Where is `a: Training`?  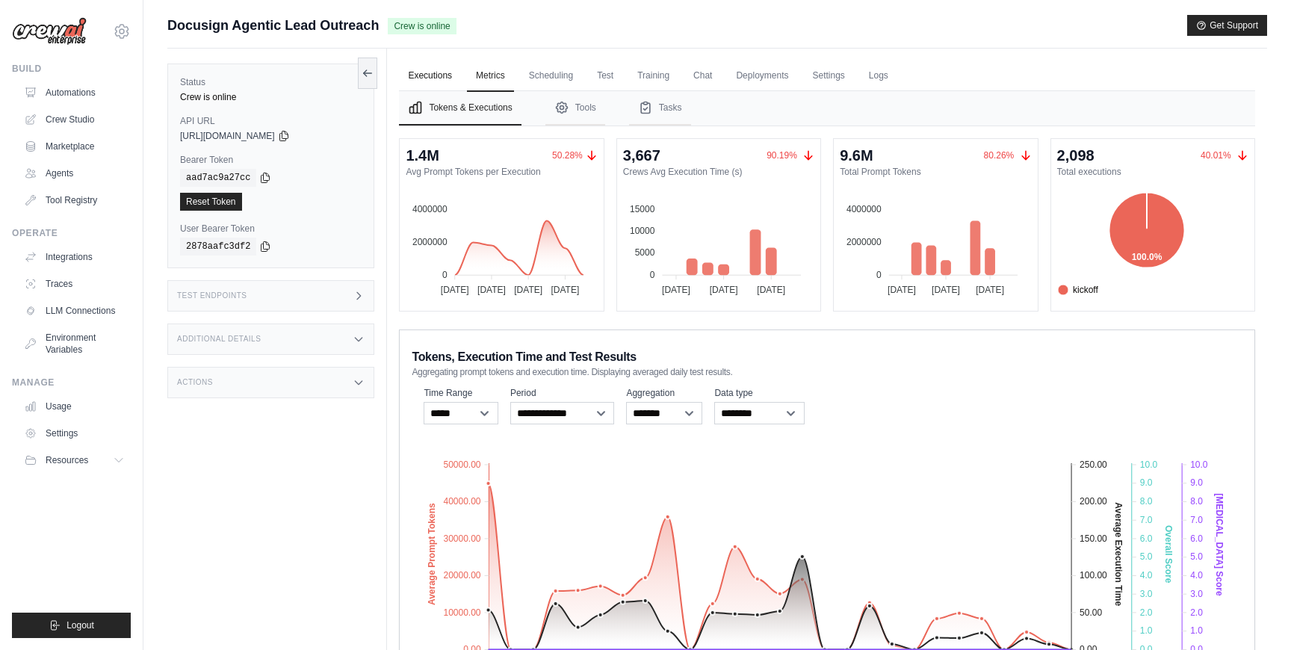 a: Training is located at coordinates (653, 76).